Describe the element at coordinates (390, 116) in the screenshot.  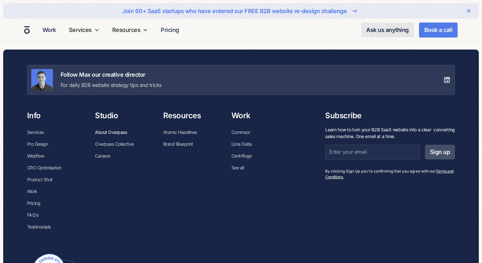
I see `h6: Subscribe` at that location.